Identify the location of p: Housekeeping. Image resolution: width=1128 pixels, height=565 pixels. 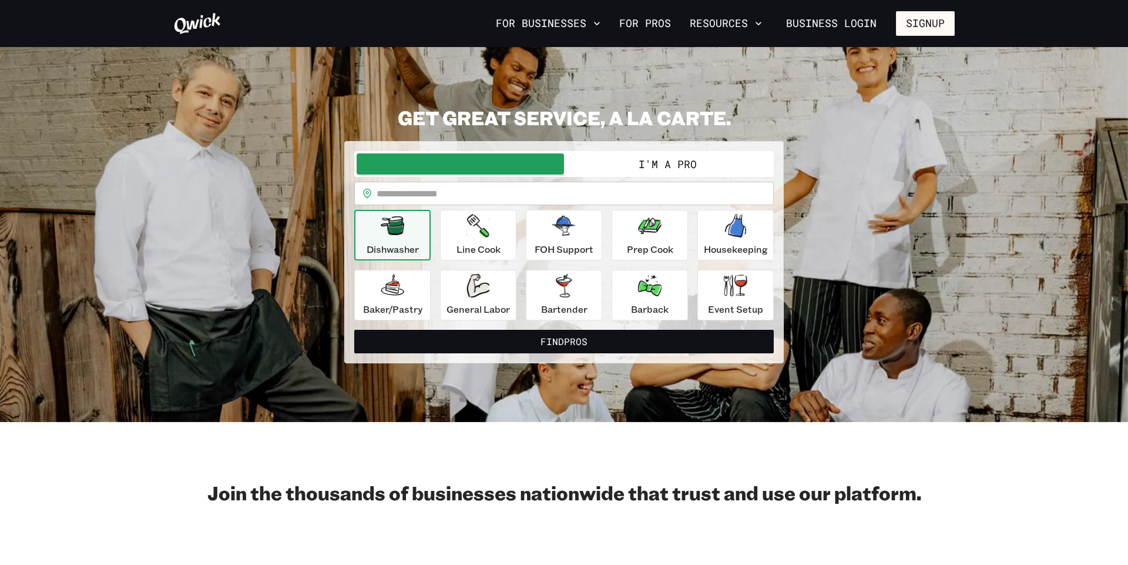
(735, 249).